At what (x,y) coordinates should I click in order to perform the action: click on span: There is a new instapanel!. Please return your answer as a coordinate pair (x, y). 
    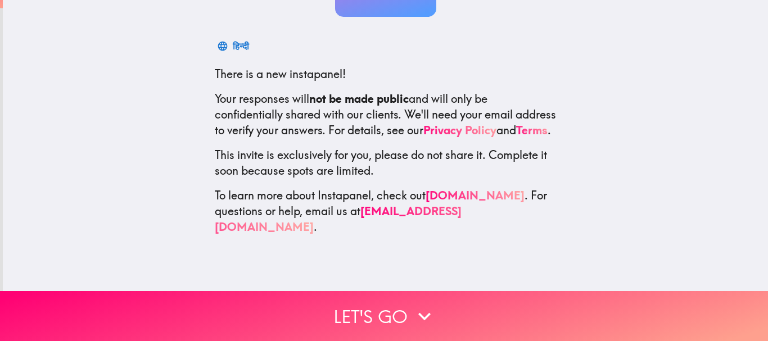
    Looking at the image, I should click on (280, 74).